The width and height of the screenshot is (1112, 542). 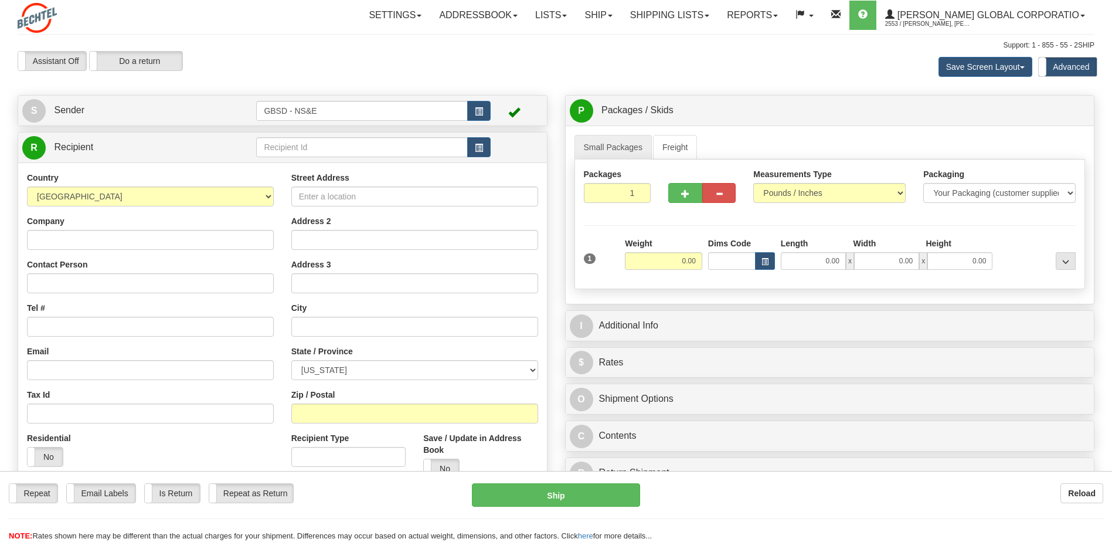 I want to click on span: Packages / Skids, so click(x=637, y=110).